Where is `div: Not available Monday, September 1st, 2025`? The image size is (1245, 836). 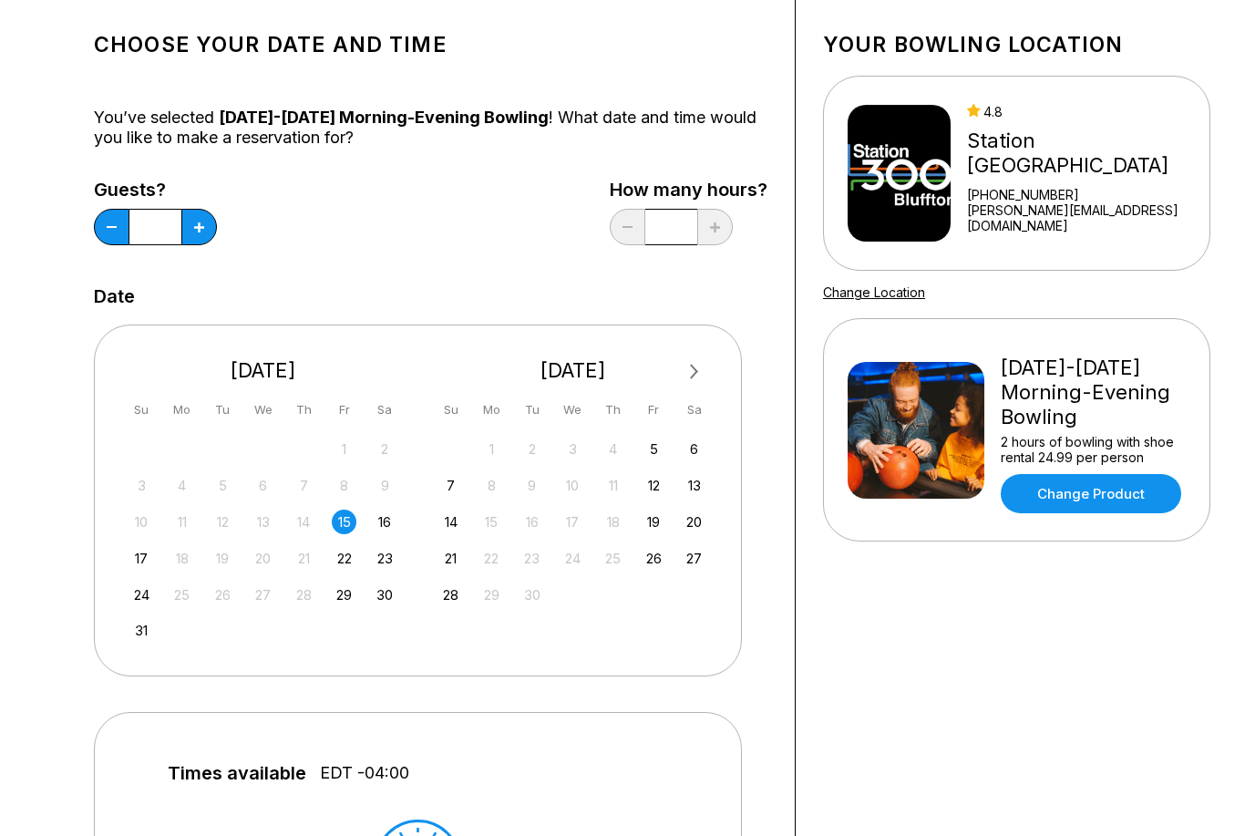
div: Not available Monday, September 1st, 2025 is located at coordinates (491, 448).